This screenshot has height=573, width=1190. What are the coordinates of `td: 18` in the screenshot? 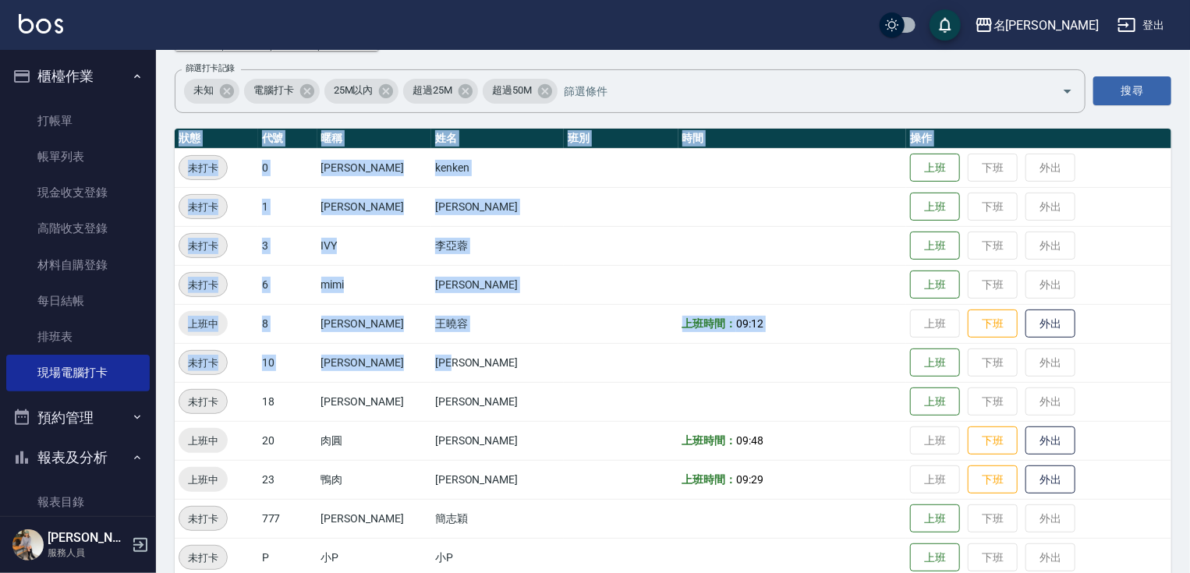 It's located at (288, 402).